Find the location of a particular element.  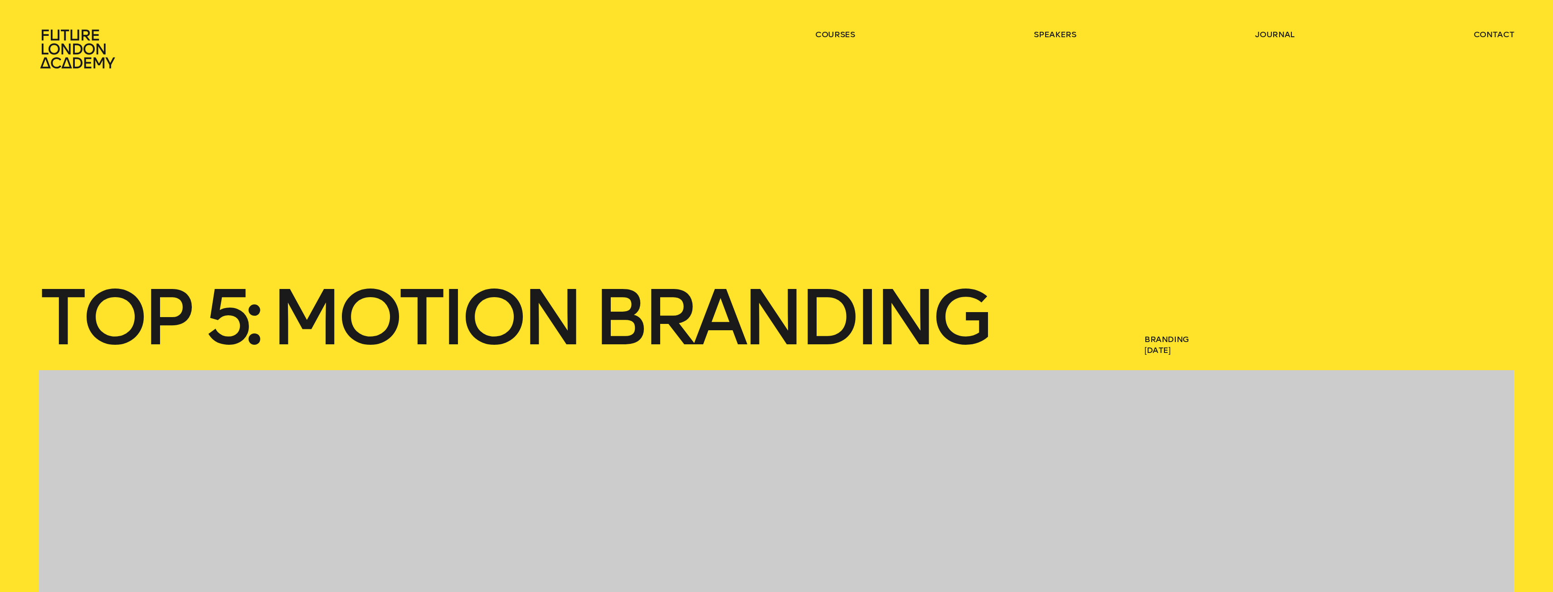

a: courses is located at coordinates (835, 34).